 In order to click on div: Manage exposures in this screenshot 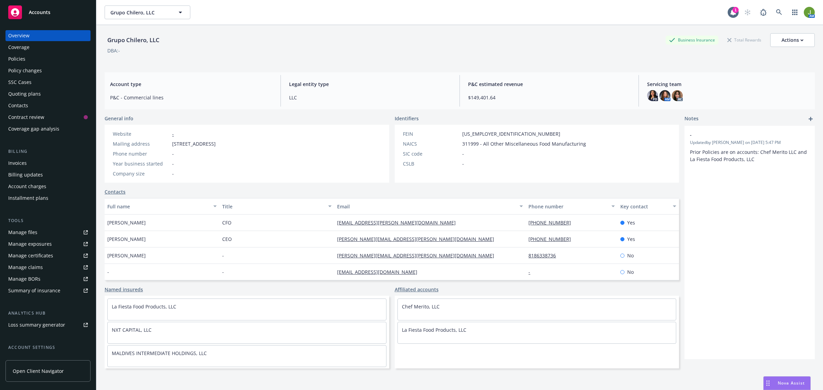, I will do `click(30, 244)`.